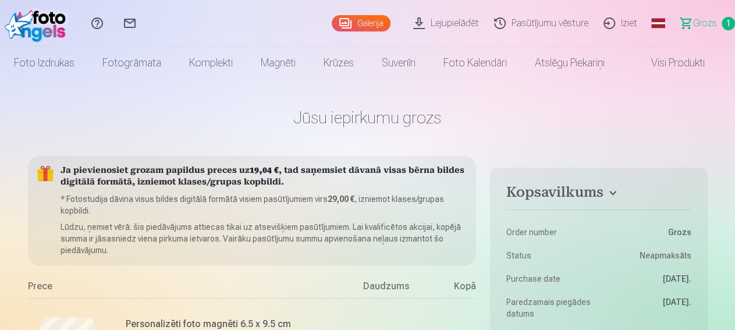  Describe the element at coordinates (264, 177) in the screenshot. I see `h5: Ja pievienosiet grozam papildus preces uz , tad saņemsiet dāvanā visas bērna bildes digitālā form...` at that location.